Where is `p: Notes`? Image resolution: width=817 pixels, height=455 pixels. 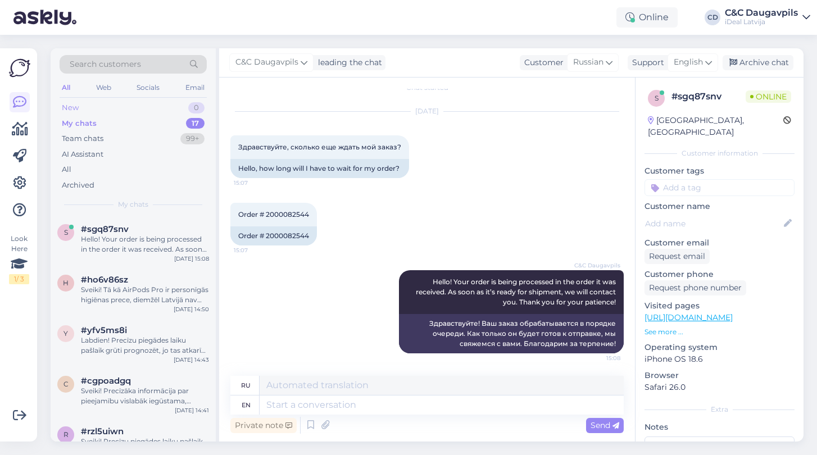 p: Notes is located at coordinates (719, 427).